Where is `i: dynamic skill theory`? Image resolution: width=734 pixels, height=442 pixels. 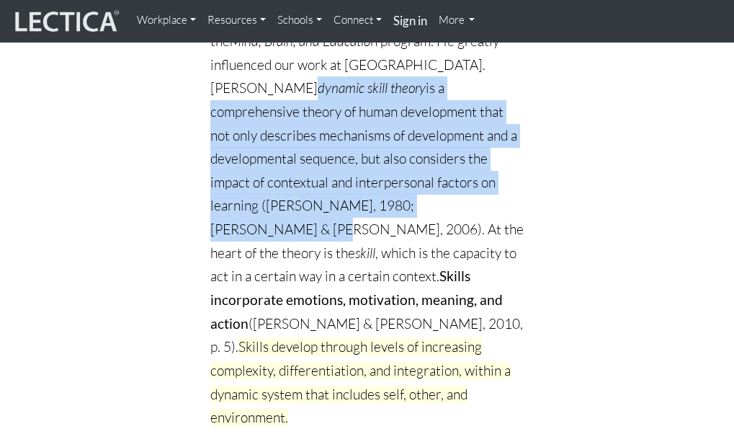 i: dynamic skill theory is located at coordinates (372, 88).